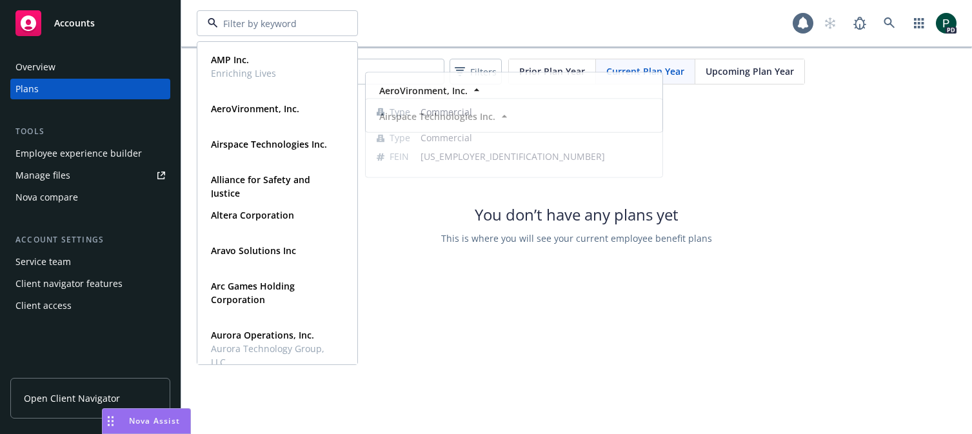  What do you see at coordinates (261, 186) in the screenshot?
I see `strong: Alliance for Safety and Justice` at bounding box center [261, 186].